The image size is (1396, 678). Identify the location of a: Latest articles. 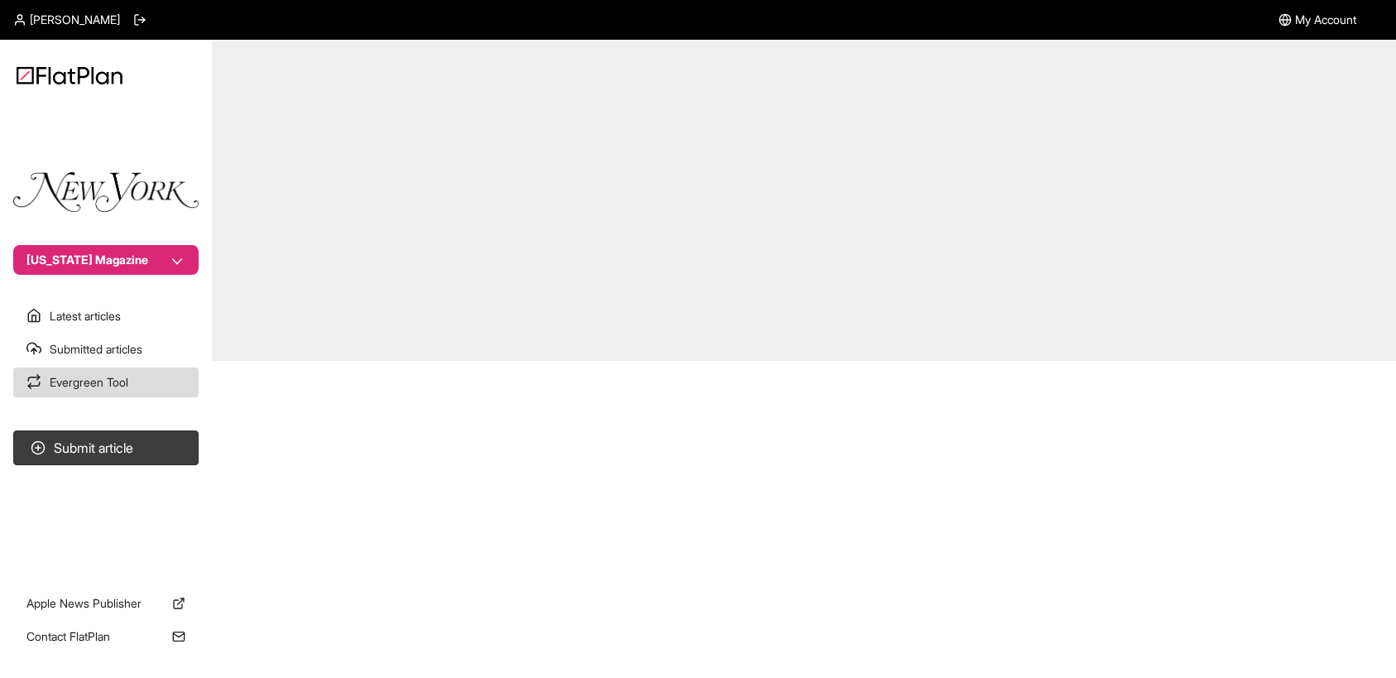
(106, 316).